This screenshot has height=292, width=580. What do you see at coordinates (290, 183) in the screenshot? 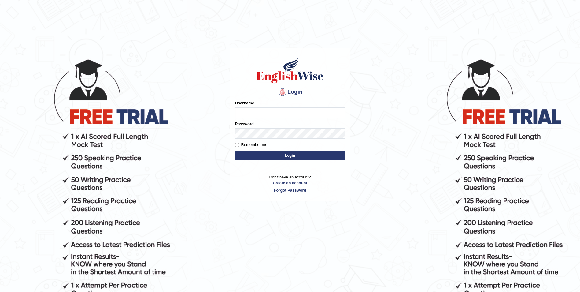
I see `p: Don't have an account?` at bounding box center [290, 183].